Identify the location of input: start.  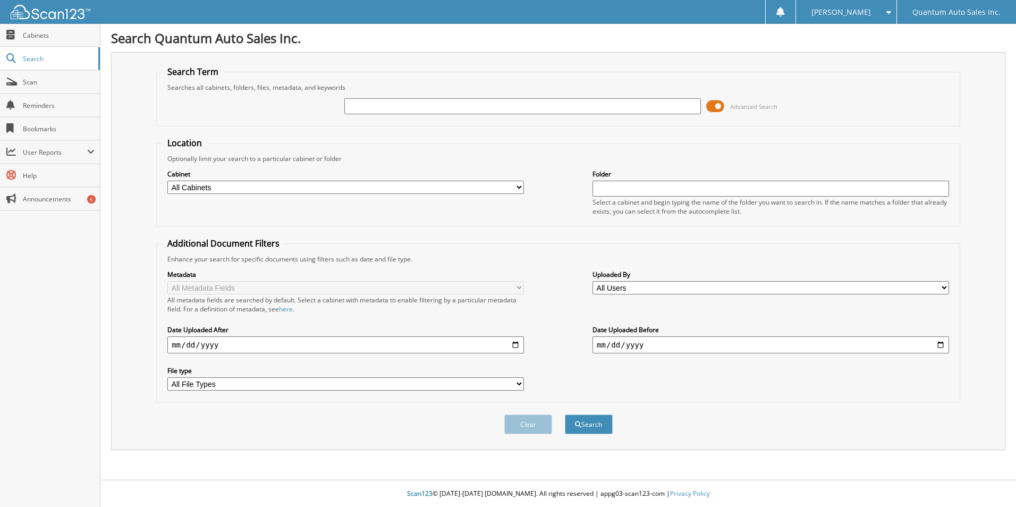
(345, 345).